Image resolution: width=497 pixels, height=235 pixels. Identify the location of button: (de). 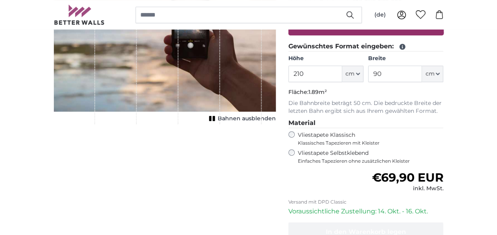
(380, 15).